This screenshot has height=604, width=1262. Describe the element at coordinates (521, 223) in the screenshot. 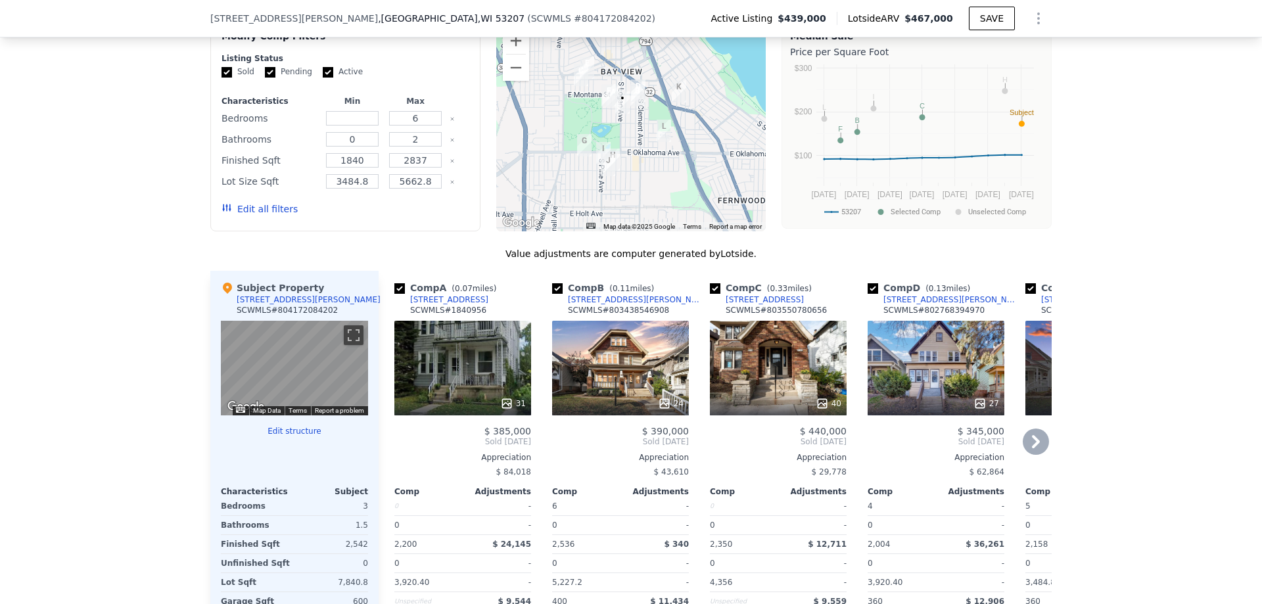

I see `img: Google` at that location.